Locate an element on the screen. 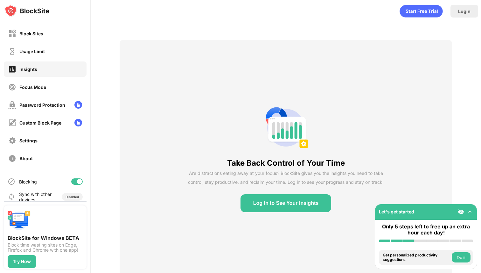  img: time-usage-off.svg is located at coordinates (12, 51).